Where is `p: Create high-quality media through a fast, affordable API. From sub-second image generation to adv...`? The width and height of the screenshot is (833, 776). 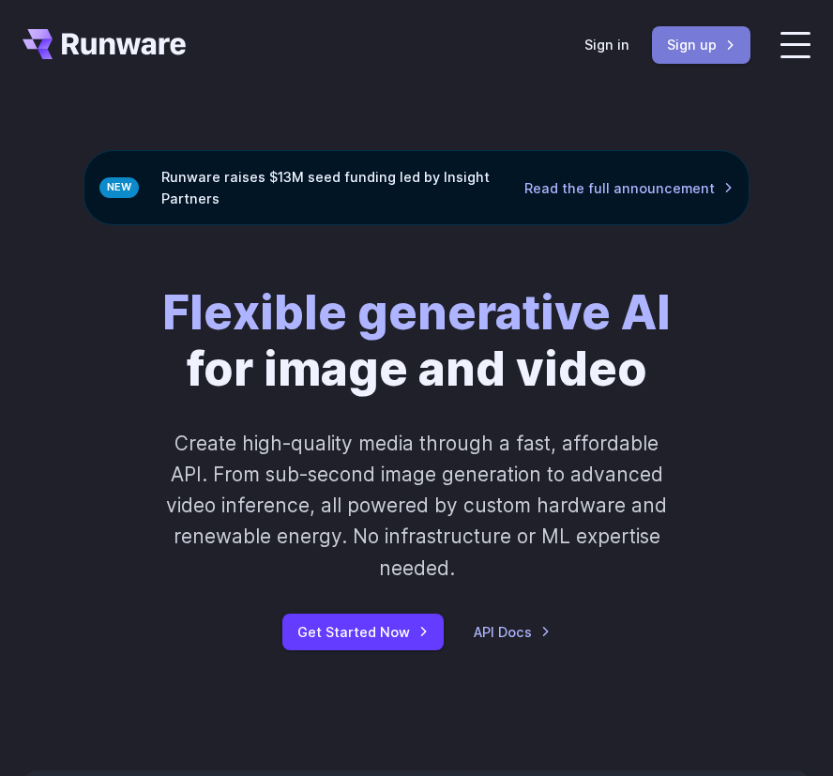 p: Create high-quality media through a fast, affordable API. From sub-second image generation to adv... is located at coordinates (417, 506).